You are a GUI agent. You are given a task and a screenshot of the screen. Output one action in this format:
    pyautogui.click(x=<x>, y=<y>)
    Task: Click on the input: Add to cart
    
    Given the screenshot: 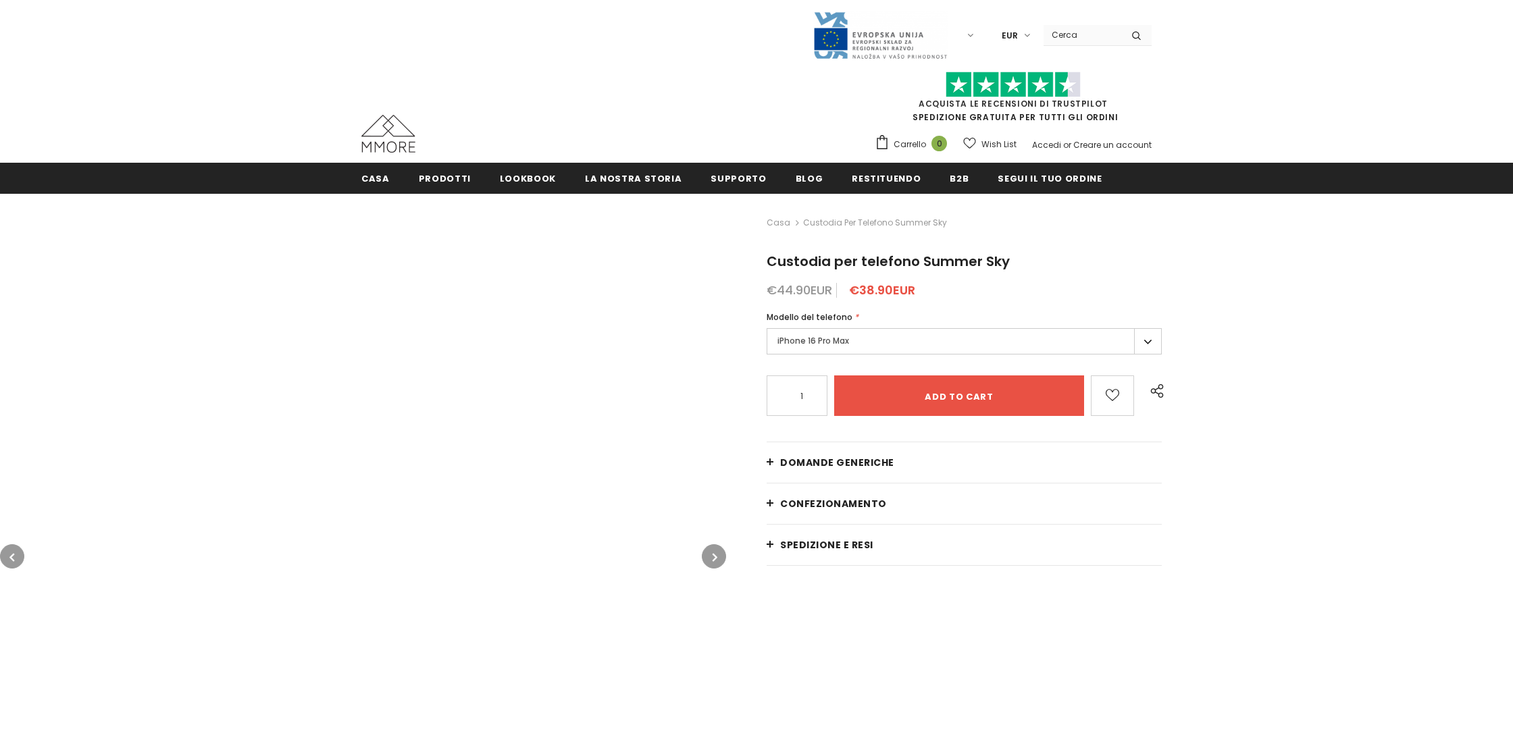 What is the action you would take?
    pyautogui.click(x=959, y=396)
    